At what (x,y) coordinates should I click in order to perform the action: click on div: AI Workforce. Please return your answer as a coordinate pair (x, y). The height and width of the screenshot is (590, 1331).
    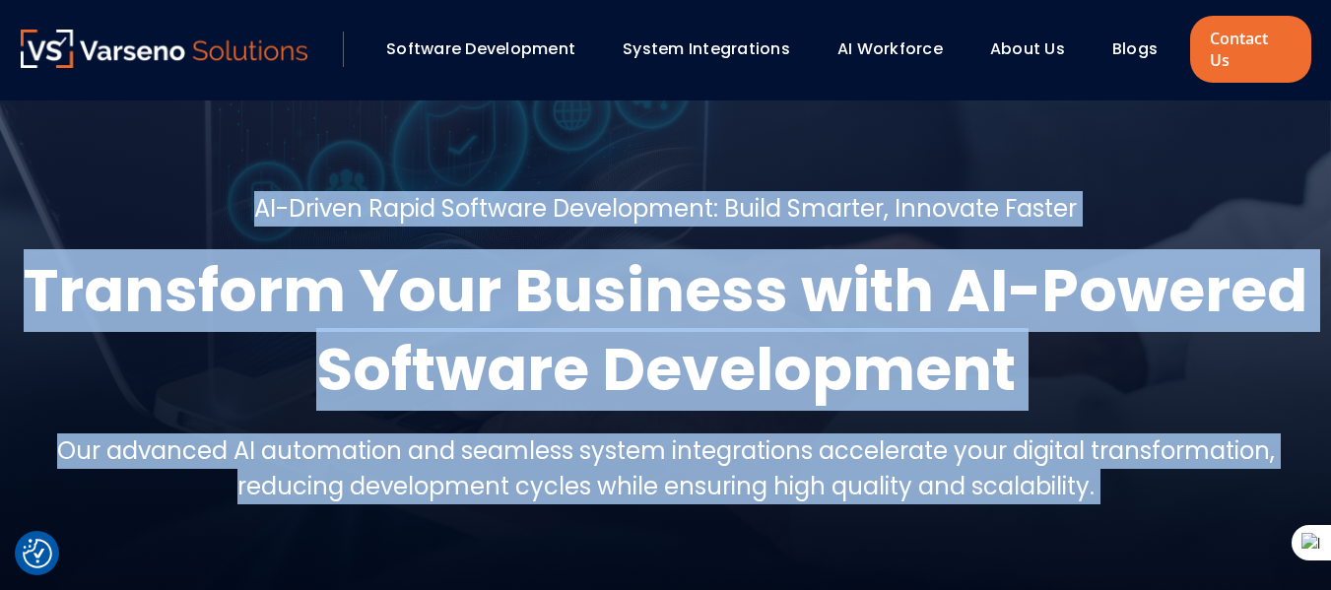
    Looking at the image, I should click on (898, 49).